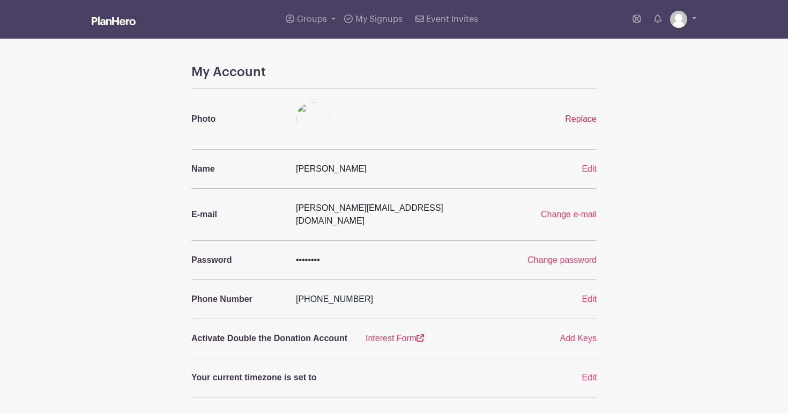 Image resolution: width=788 pixels, height=413 pixels. I want to click on a: Change e-mail, so click(569, 214).